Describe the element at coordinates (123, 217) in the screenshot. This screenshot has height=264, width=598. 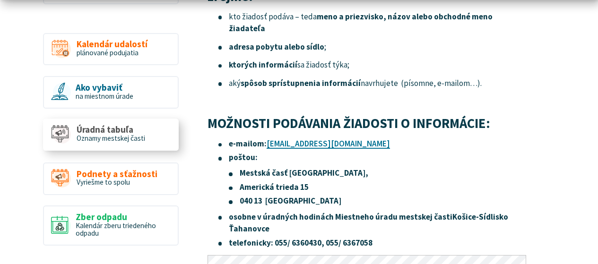
I see `span: Zber odpadu` at that location.